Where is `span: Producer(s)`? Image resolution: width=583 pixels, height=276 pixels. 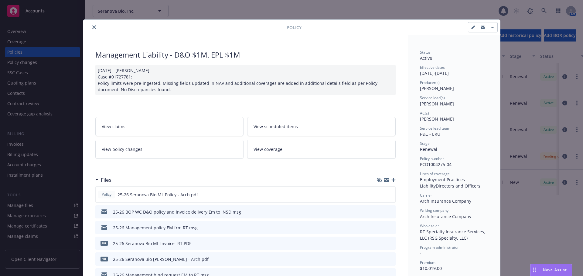 span: Producer(s) is located at coordinates (429, 83).